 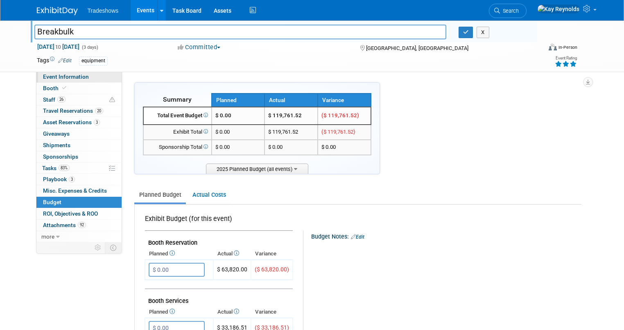 What do you see at coordinates (71, 122) in the screenshot?
I see `span: Asset Reservations` at bounding box center [71, 122].